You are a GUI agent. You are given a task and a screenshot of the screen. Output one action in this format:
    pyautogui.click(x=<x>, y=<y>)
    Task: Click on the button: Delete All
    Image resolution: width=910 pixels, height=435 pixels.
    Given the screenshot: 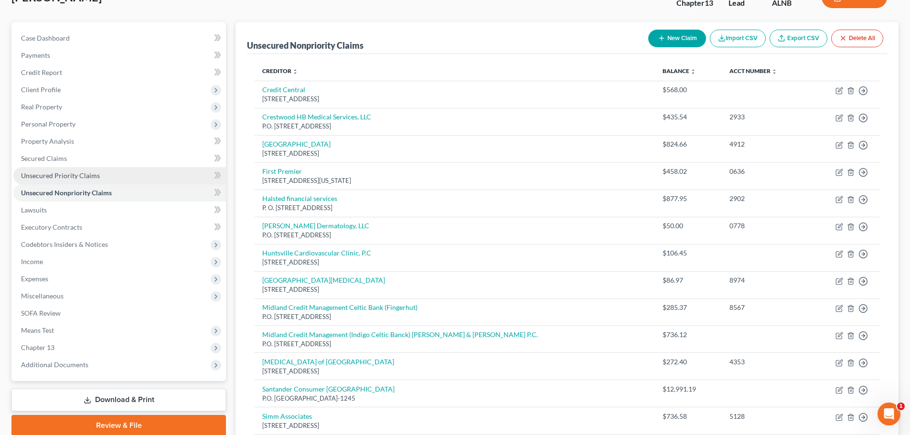 What is the action you would take?
    pyautogui.click(x=857, y=38)
    